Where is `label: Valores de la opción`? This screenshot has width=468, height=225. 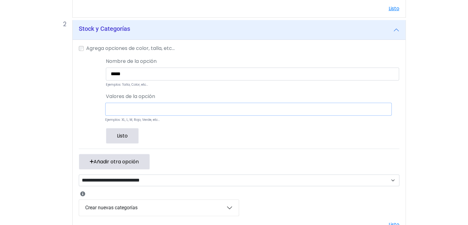
label: Valores de la opción is located at coordinates (131, 94).